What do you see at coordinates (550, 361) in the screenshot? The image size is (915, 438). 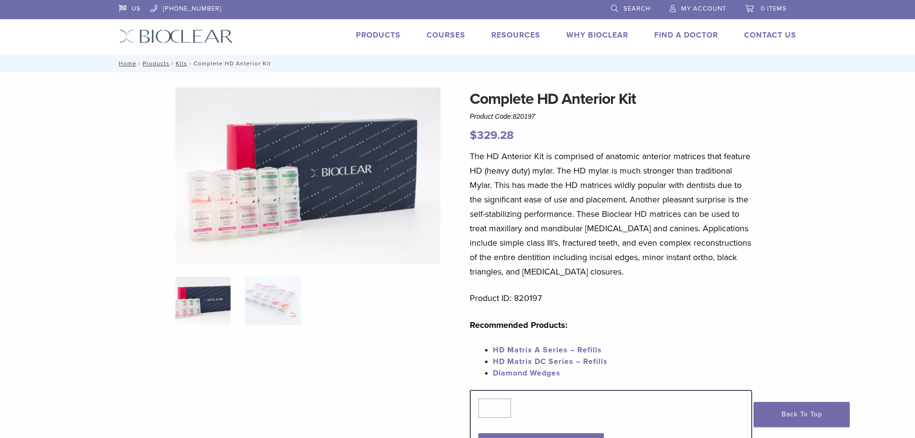 I see `a: HD Matrix DC Series – Refills` at bounding box center [550, 361].